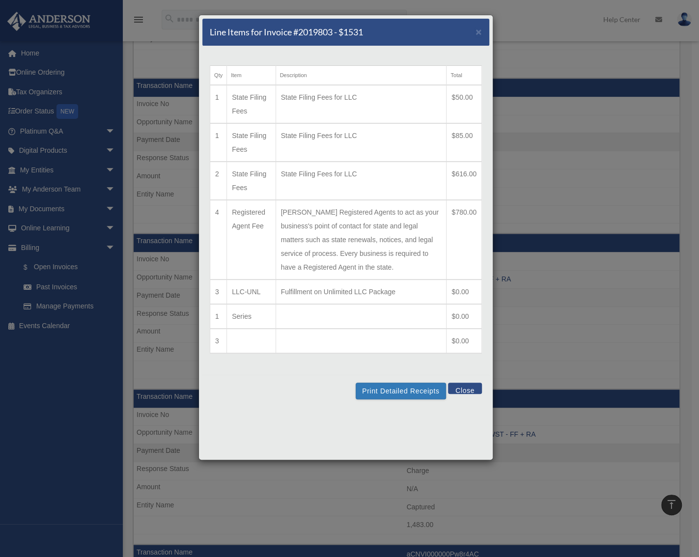 The height and width of the screenshot is (557, 699). Describe the element at coordinates (464, 104) in the screenshot. I see `td: $50.00` at that location.